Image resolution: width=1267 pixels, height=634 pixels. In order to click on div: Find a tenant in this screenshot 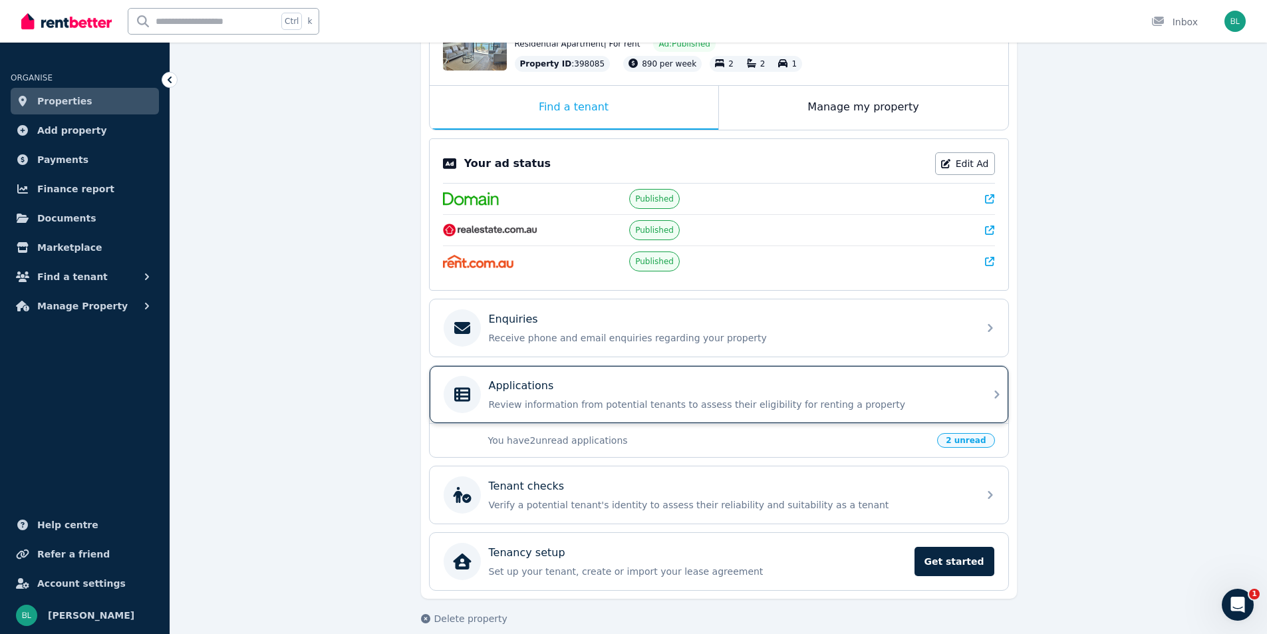, I will do `click(574, 108)`.